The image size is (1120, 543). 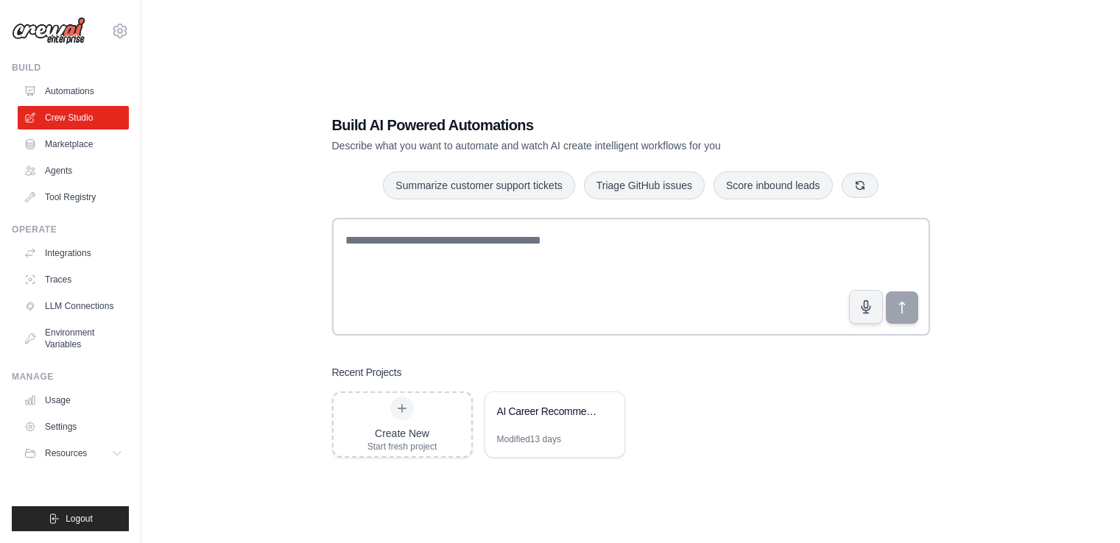 What do you see at coordinates (73, 400) in the screenshot?
I see `a: Usage` at bounding box center [73, 400].